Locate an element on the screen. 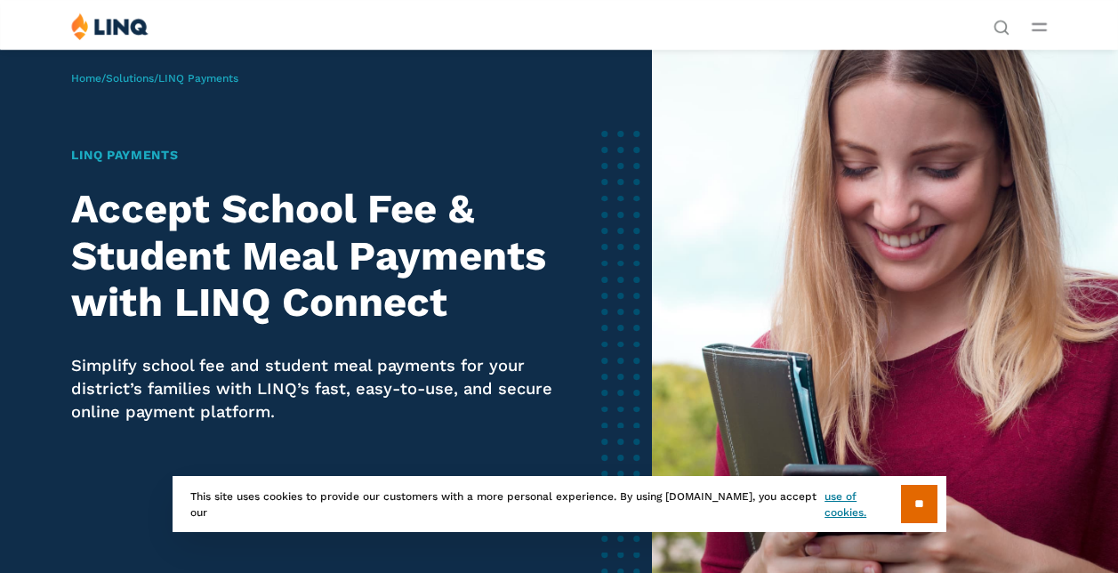 This screenshot has height=573, width=1118. p: Simplify school fee and student meal payments for your district’s families with LINQ’s fast, easy... is located at coordinates (325, 389).